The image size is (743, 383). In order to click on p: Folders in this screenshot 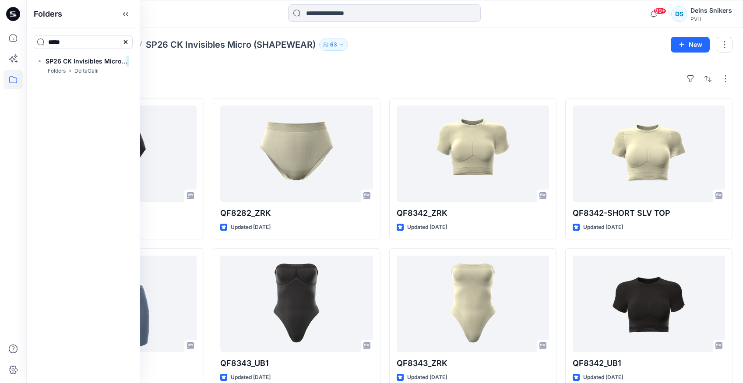, I will do `click(56, 71)`.